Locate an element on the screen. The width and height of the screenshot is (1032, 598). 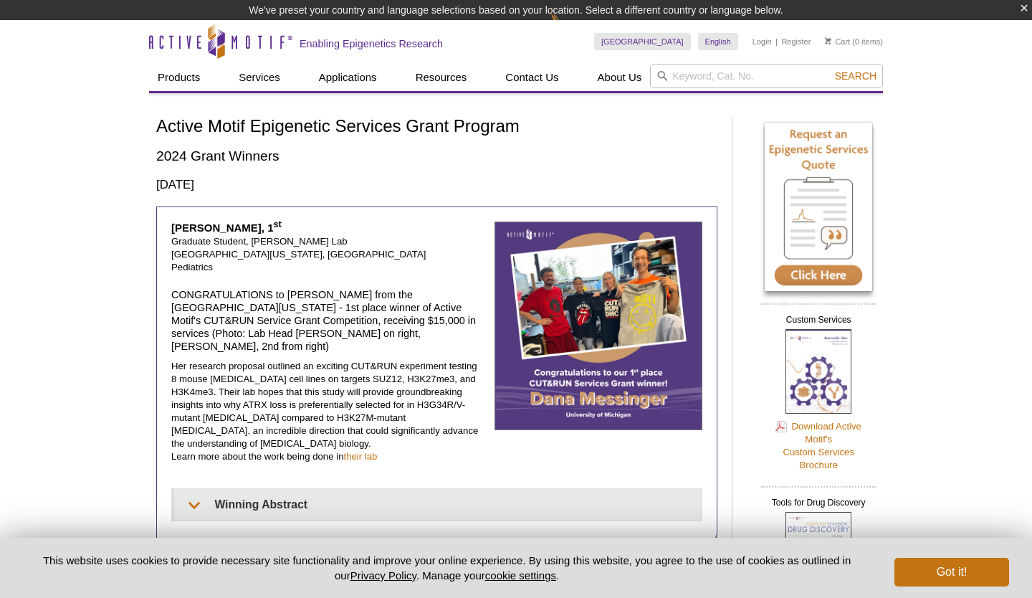
a: Resources is located at coordinates (441, 77).